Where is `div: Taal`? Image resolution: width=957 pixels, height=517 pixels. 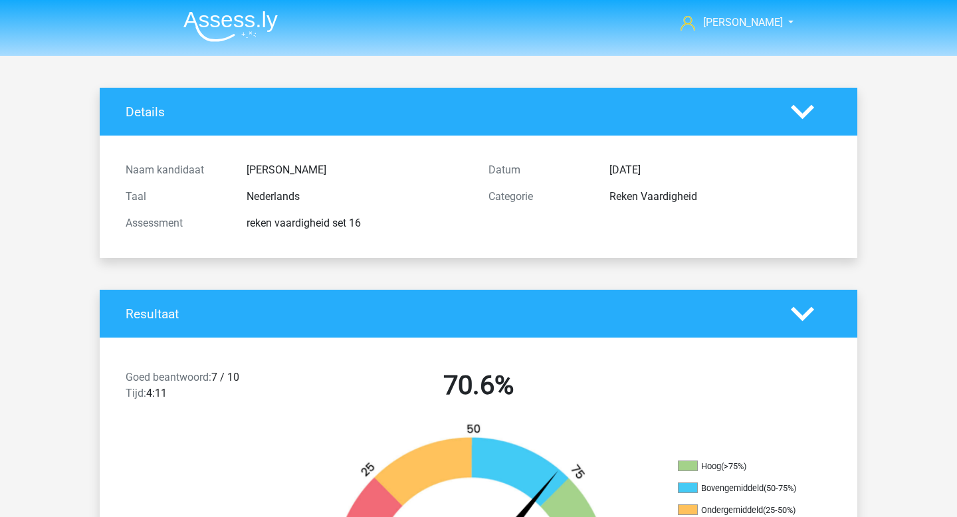
div: Taal is located at coordinates (176, 197).